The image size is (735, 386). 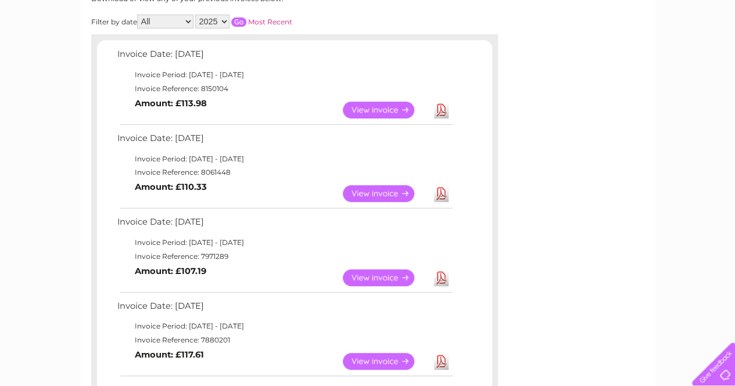 I want to click on td: Invoice Reference: 7971289, so click(x=284, y=257).